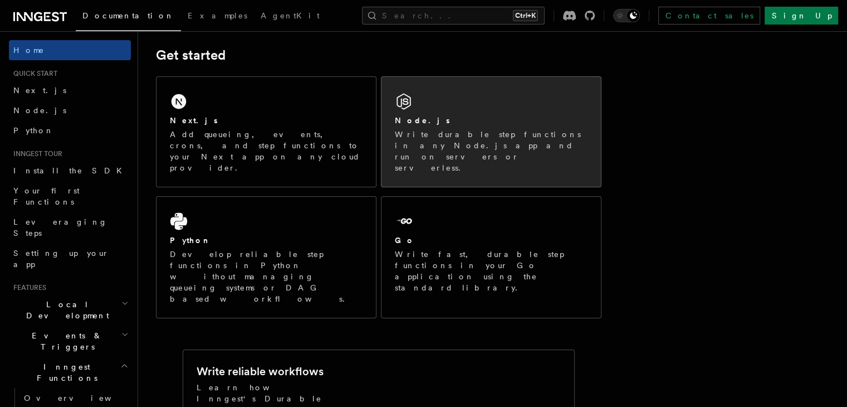 The width and height of the screenshot is (847, 407). What do you see at coordinates (217, 16) in the screenshot?
I see `span: Examples` at bounding box center [217, 16].